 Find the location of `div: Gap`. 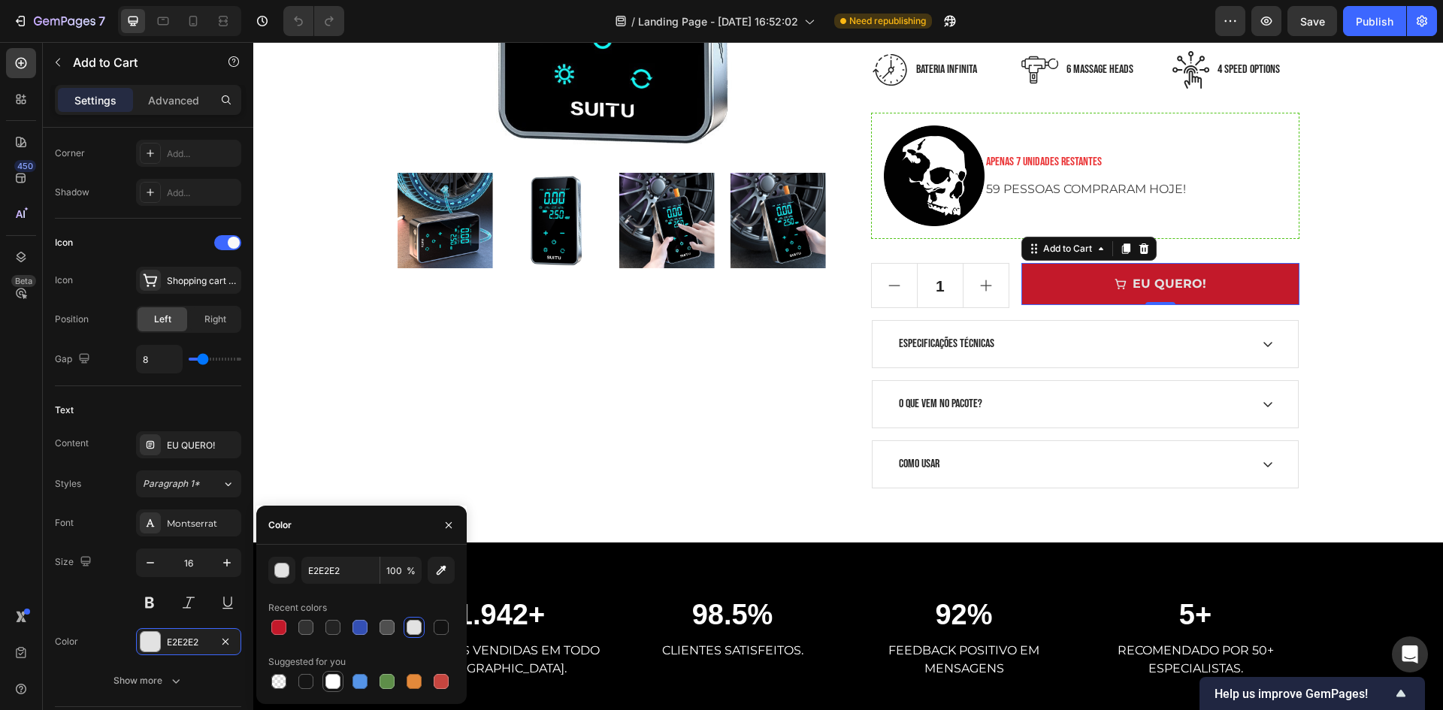

div: Gap is located at coordinates (74, 359).